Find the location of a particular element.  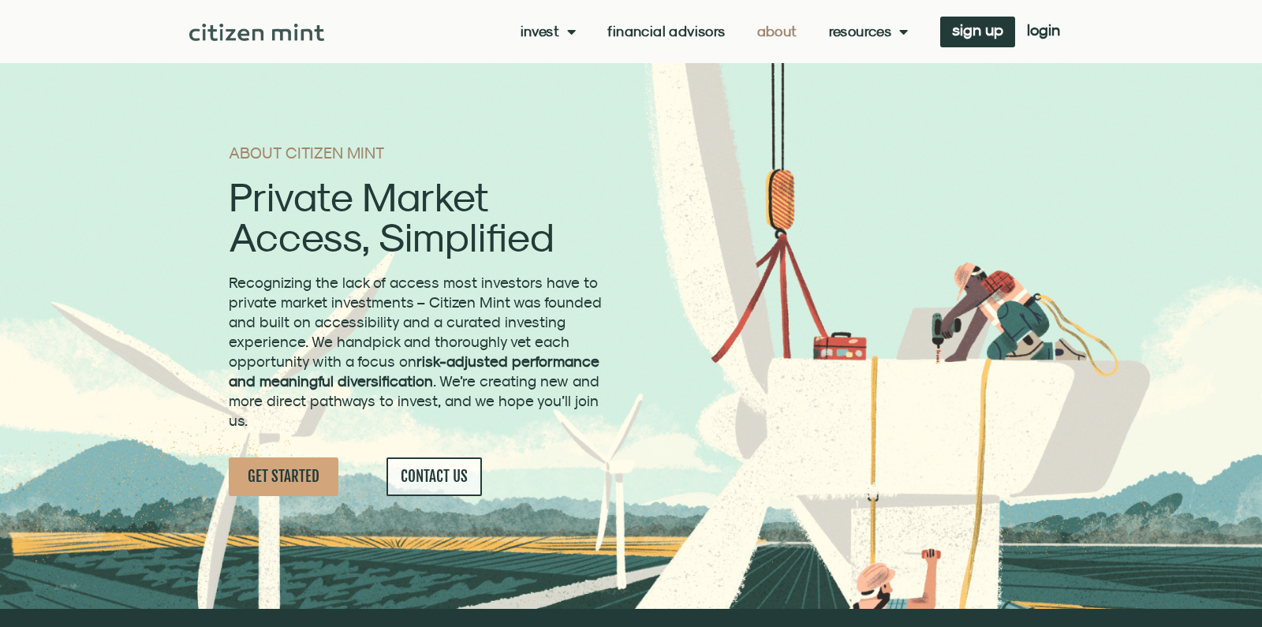

a: Resources is located at coordinates (869, 32).